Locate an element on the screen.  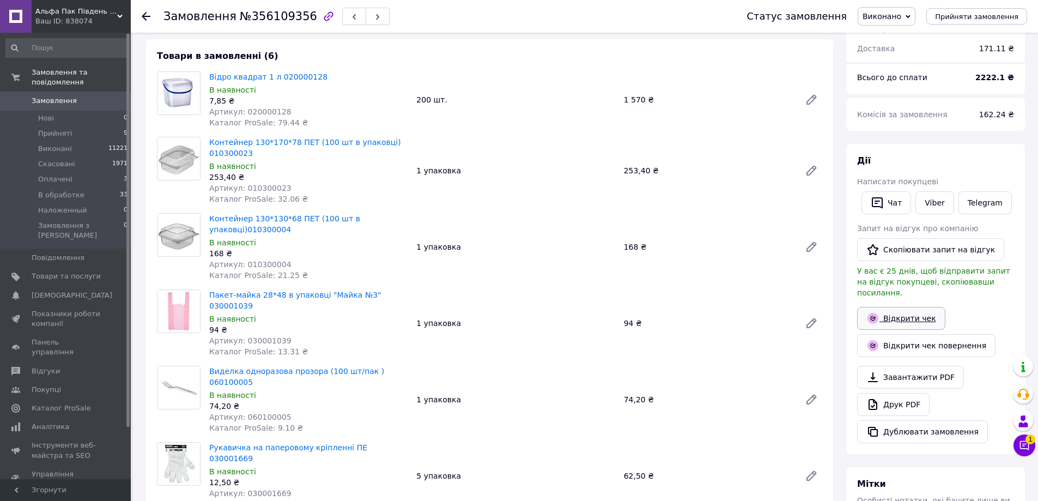
span: Каталог ProSale: 79.44 ₴ is located at coordinates (258, 123).